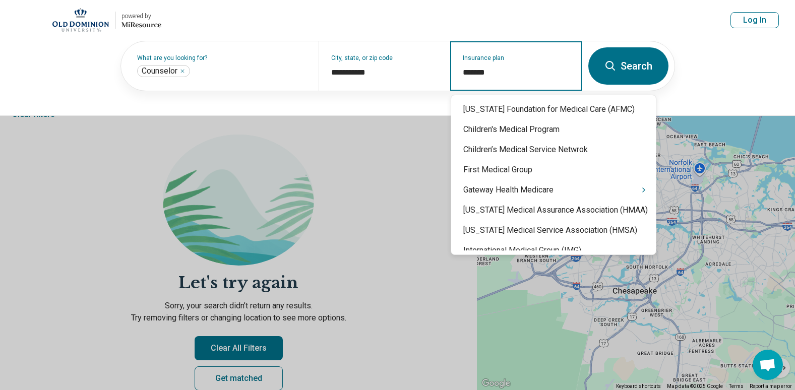 The height and width of the screenshot is (390, 795). I want to click on button: Search, so click(629, 66).